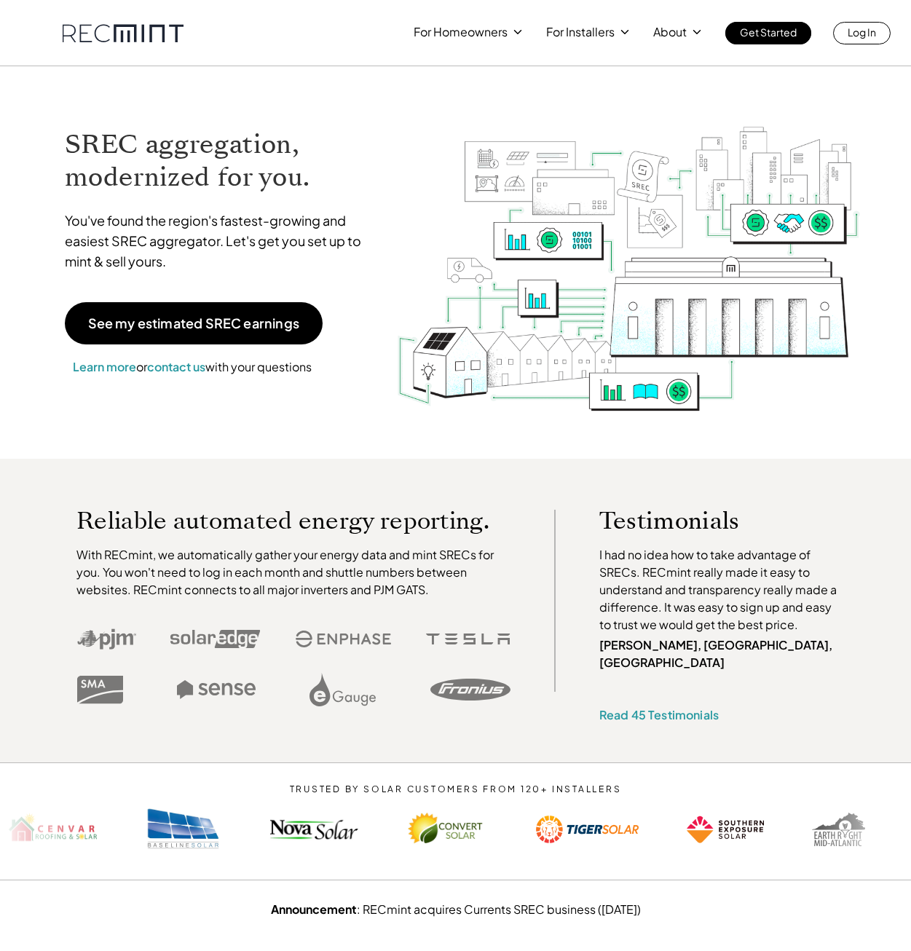 Image resolution: width=911 pixels, height=951 pixels. What do you see at coordinates (460, 32) in the screenshot?
I see `p: For Homeowners` at bounding box center [460, 32].